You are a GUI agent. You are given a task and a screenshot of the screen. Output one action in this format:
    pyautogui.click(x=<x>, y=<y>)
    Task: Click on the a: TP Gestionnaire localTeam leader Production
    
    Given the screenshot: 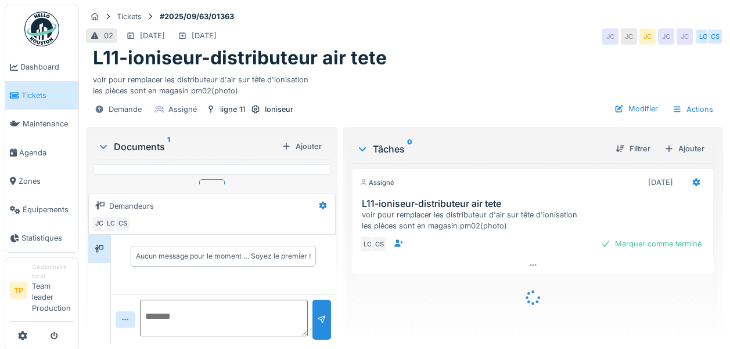 What is the action you would take?
    pyautogui.click(x=42, y=292)
    